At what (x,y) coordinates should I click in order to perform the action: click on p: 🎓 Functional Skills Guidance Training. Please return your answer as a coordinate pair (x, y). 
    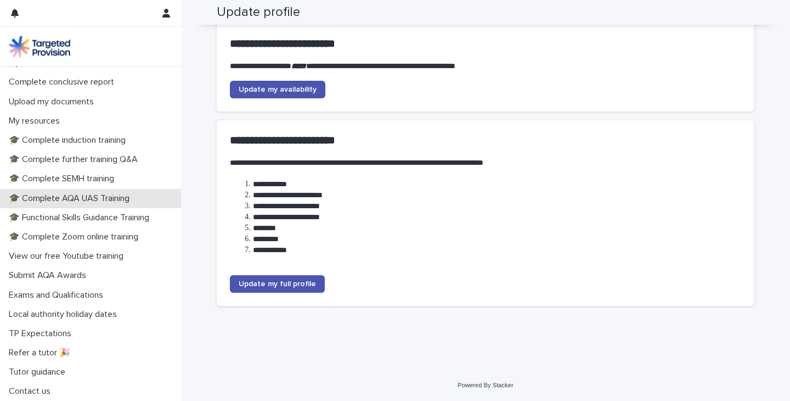
    Looking at the image, I should click on (81, 217).